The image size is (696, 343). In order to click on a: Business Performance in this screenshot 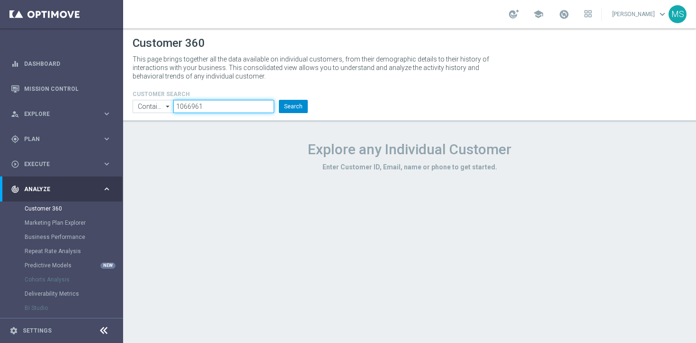, I will do `click(62, 237)`.